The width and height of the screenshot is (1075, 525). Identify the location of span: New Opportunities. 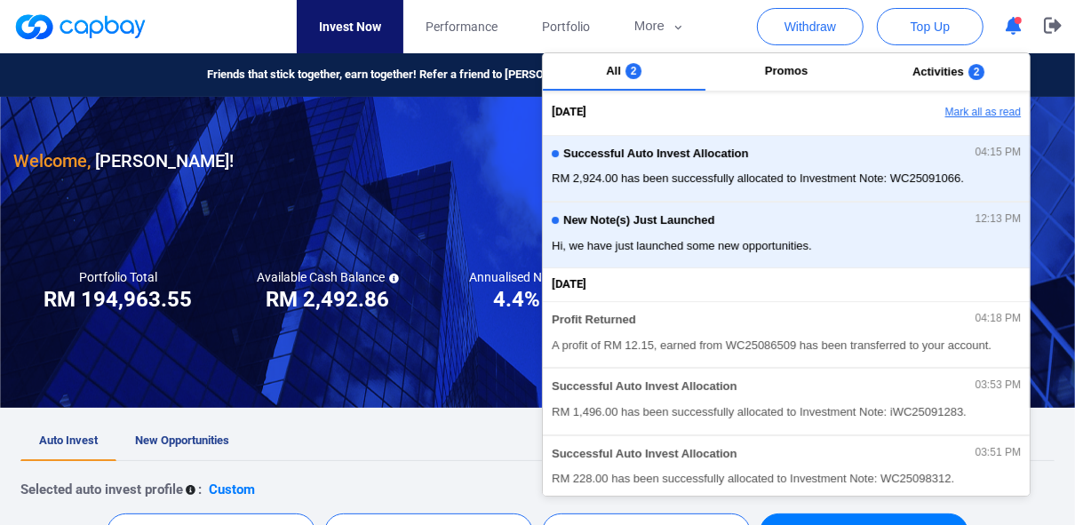
(182, 440).